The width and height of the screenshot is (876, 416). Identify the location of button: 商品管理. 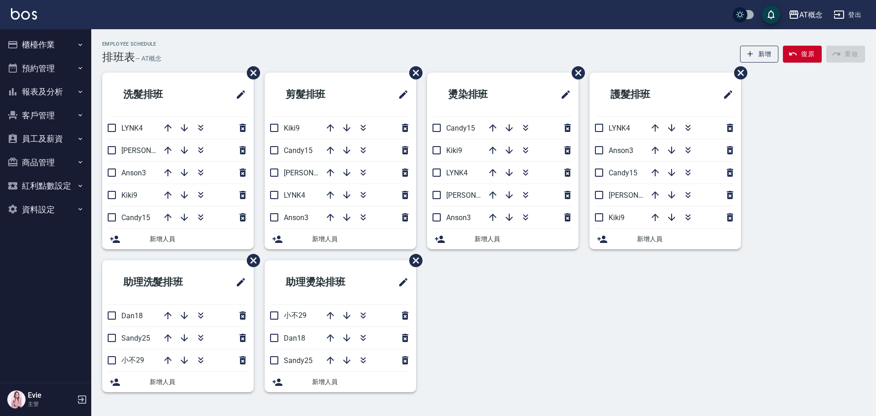
(46, 162).